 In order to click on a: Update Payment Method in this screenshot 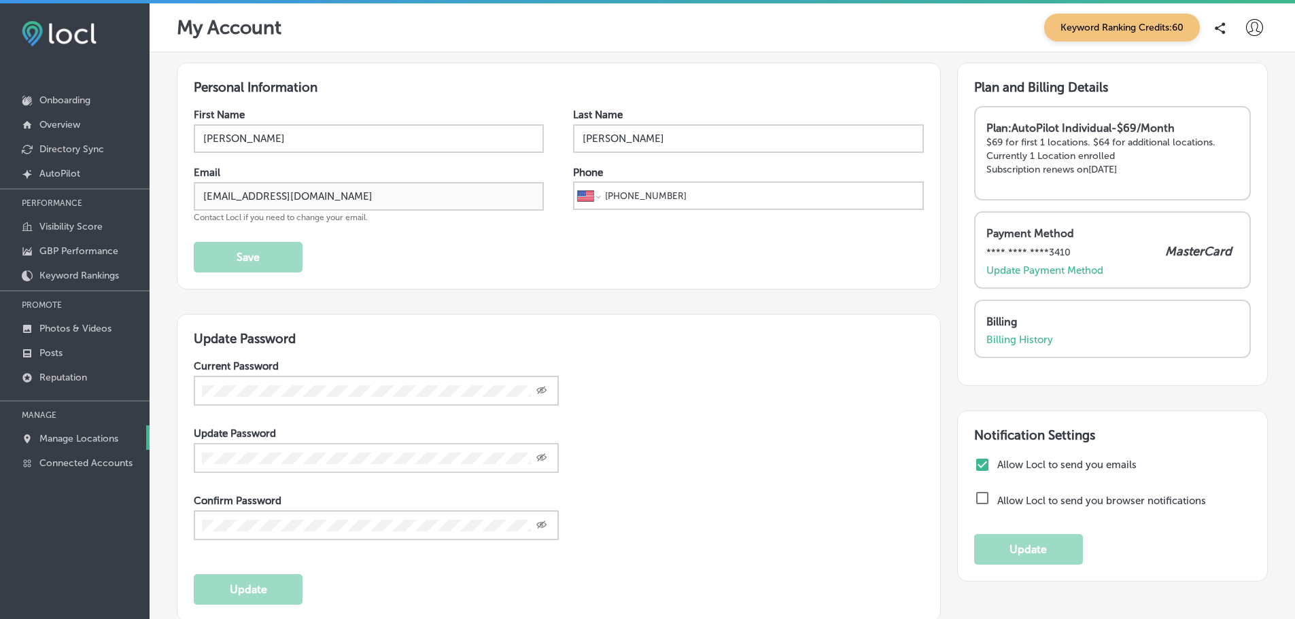, I will do `click(1045, 271)`.